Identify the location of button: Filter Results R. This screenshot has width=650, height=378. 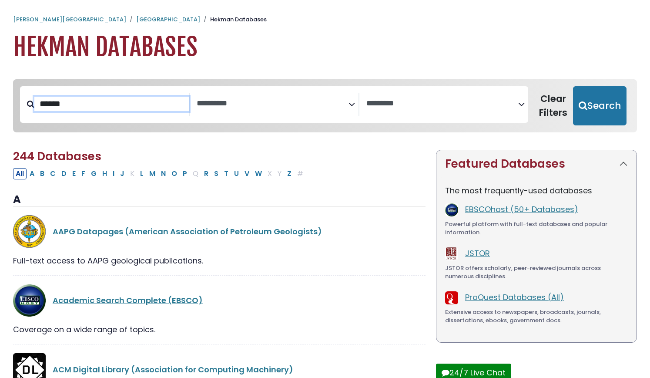
(206, 174).